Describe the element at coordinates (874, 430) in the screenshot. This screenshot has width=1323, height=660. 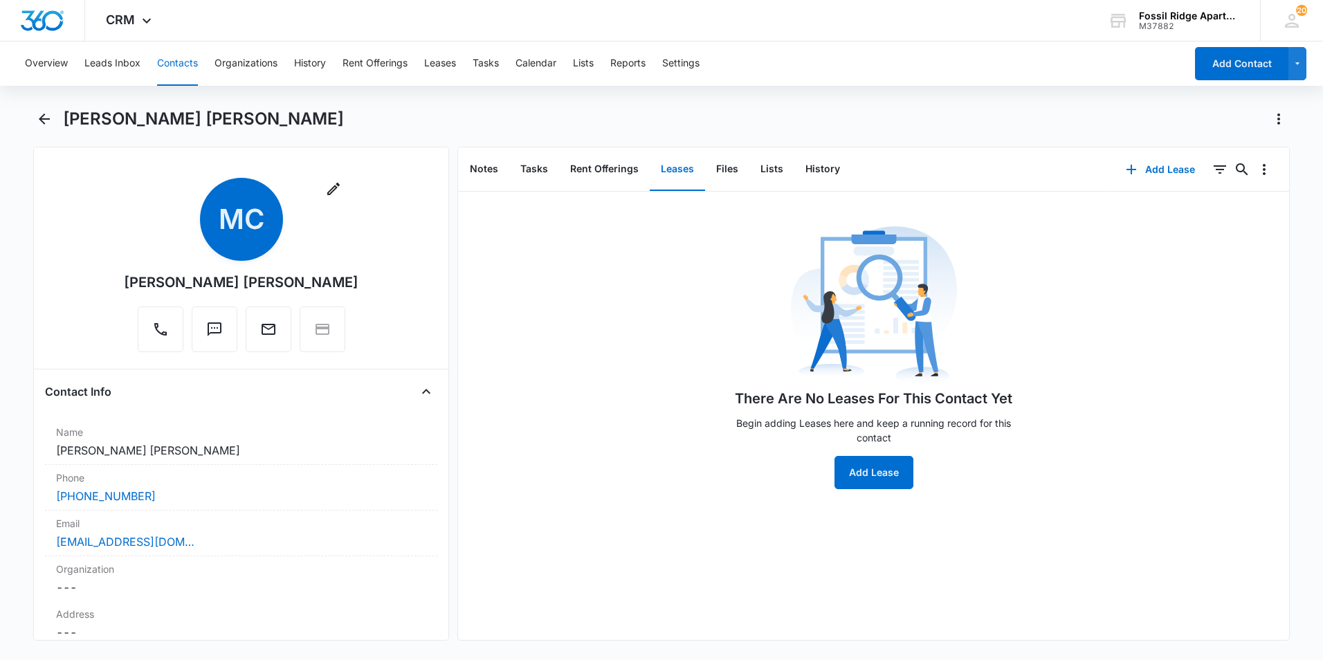
I see `p: Begin adding Leases here and keep a running record for this contact` at that location.